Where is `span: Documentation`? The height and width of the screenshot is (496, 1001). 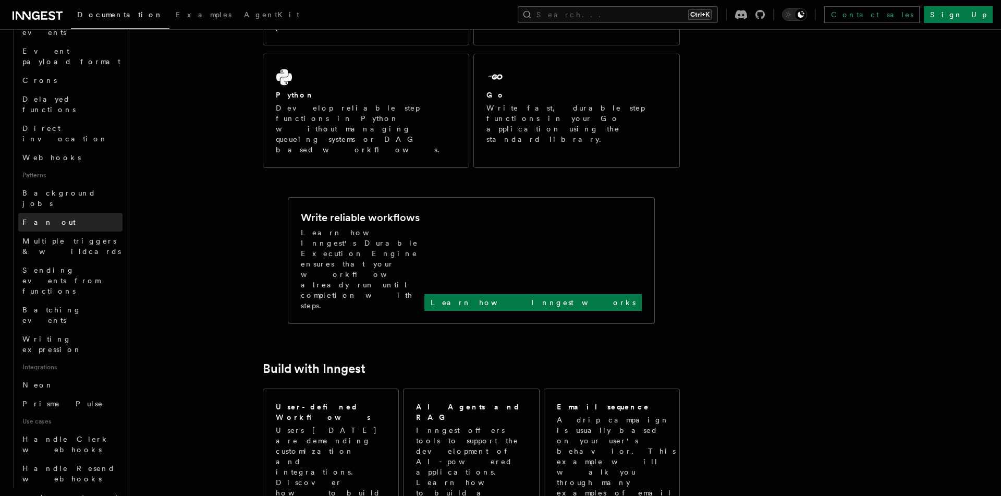
span: Documentation is located at coordinates (120, 15).